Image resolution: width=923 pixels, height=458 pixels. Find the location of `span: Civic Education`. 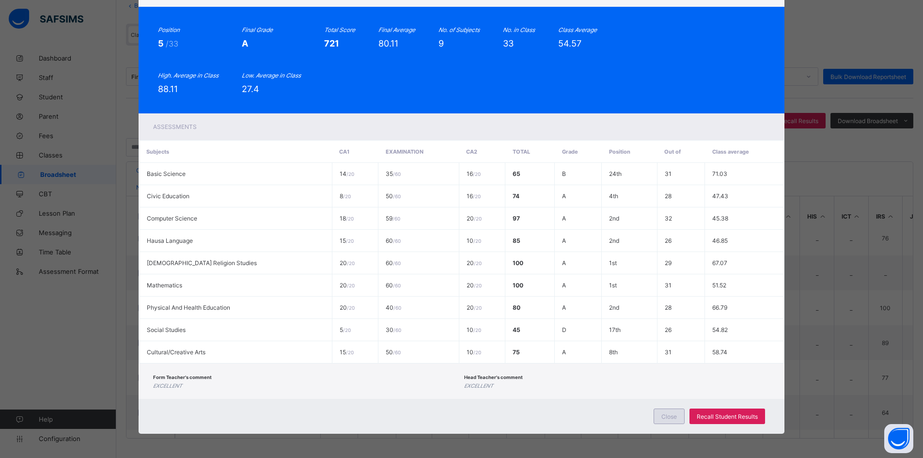

span: Civic Education is located at coordinates (168, 196).